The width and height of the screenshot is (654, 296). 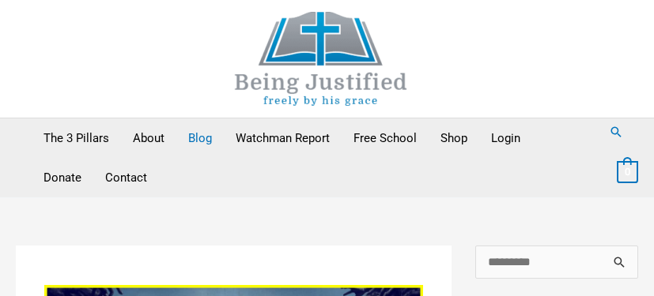 What do you see at coordinates (76, 138) in the screenshot?
I see `a: The 3 Pillars` at bounding box center [76, 138].